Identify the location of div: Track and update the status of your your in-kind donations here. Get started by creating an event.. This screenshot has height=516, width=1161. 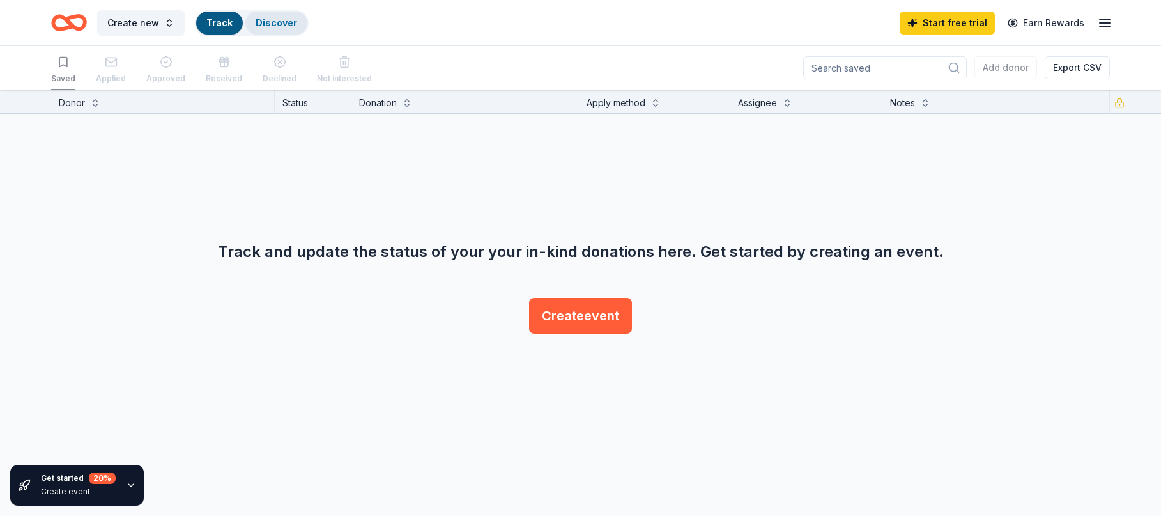
(580, 252).